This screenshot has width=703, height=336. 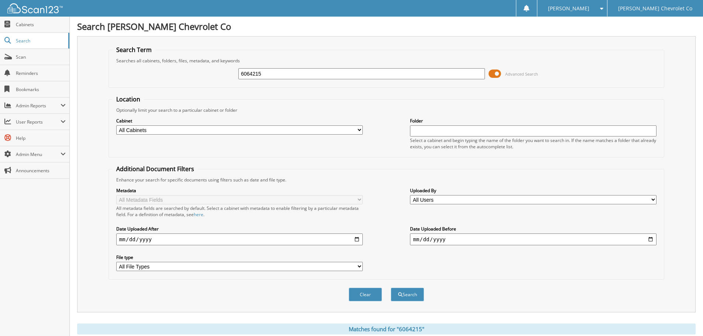 I want to click on div: Optionally limit your search to a particular cabinet or folder, so click(x=386, y=110).